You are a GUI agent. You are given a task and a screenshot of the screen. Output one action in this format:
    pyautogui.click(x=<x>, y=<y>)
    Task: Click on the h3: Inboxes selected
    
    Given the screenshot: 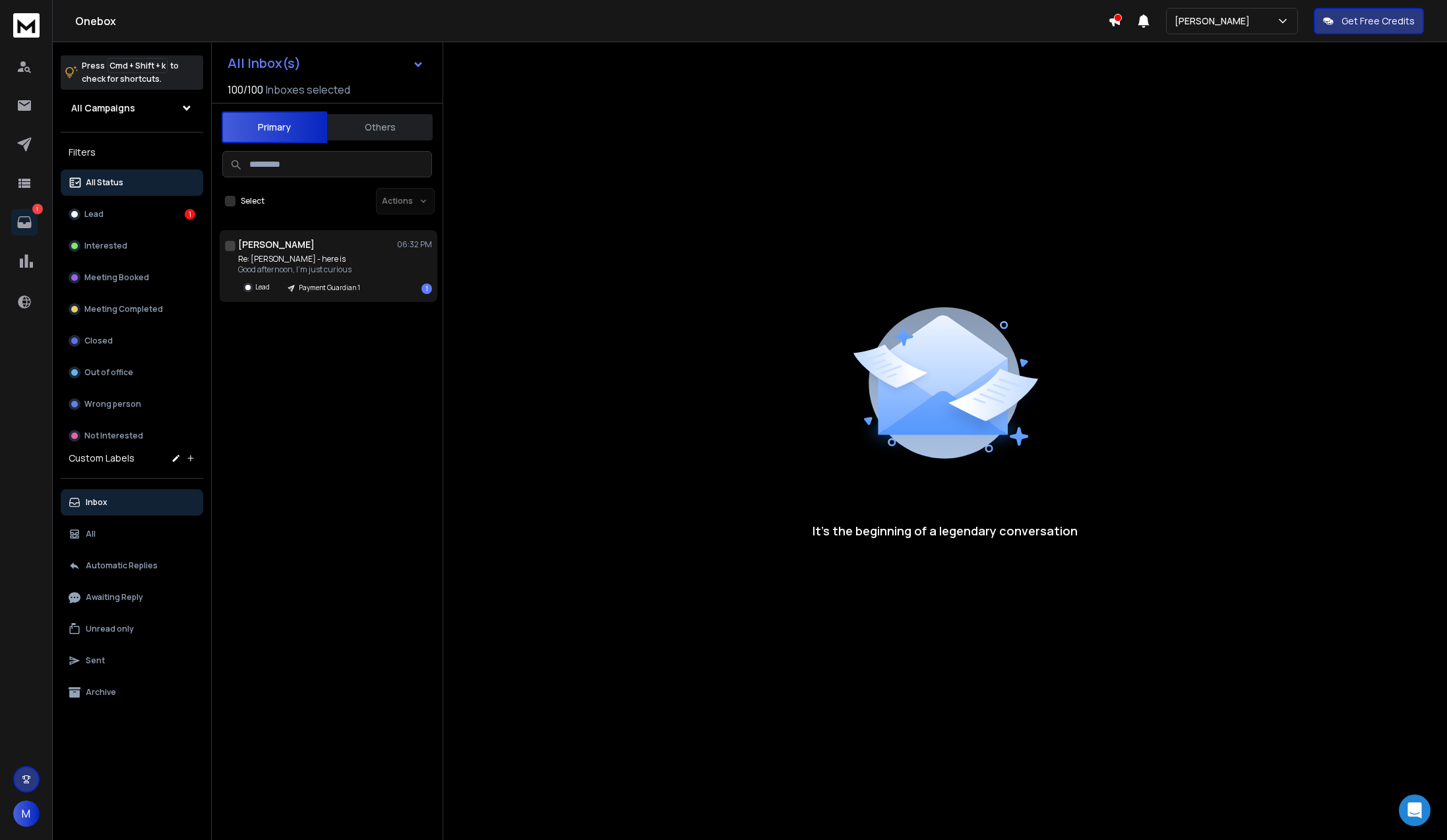 What is the action you would take?
    pyautogui.click(x=309, y=90)
    